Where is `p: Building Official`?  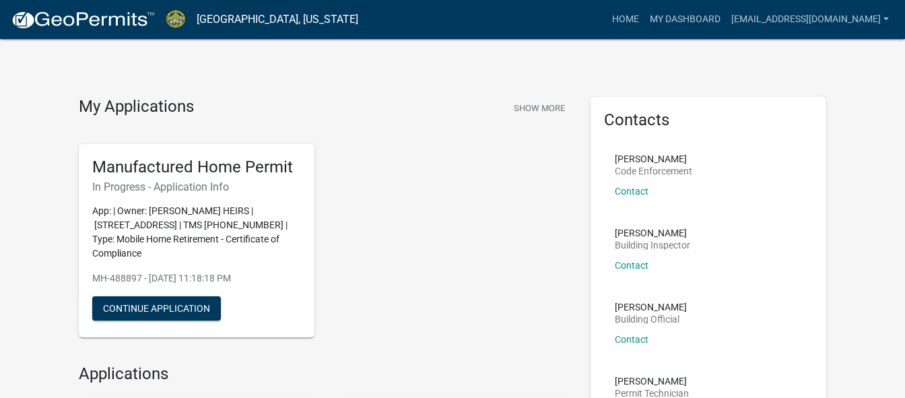
p: Building Official is located at coordinates (650, 319).